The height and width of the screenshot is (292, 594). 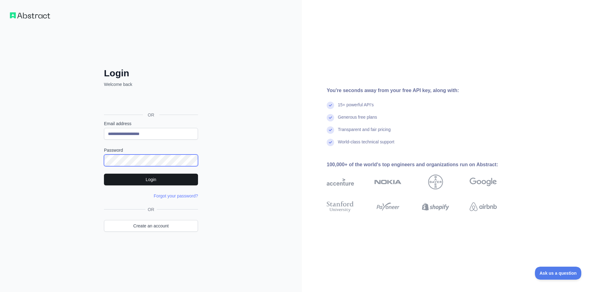 I want to click on div: 100,000+ of the world's top engineers and organizations run on Abstract:, so click(x=422, y=165).